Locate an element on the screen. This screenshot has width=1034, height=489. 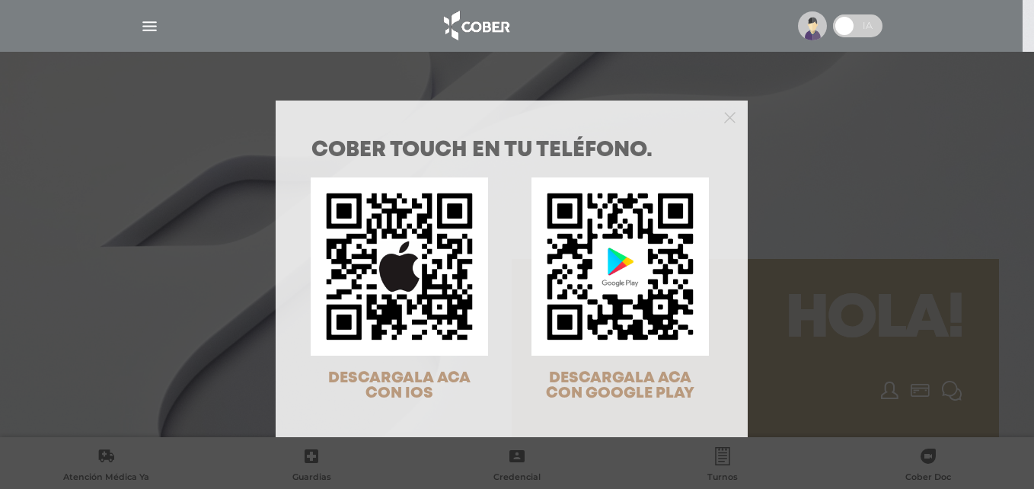
span: DESCARGALA ACA CON IOS is located at coordinates (399, 385).